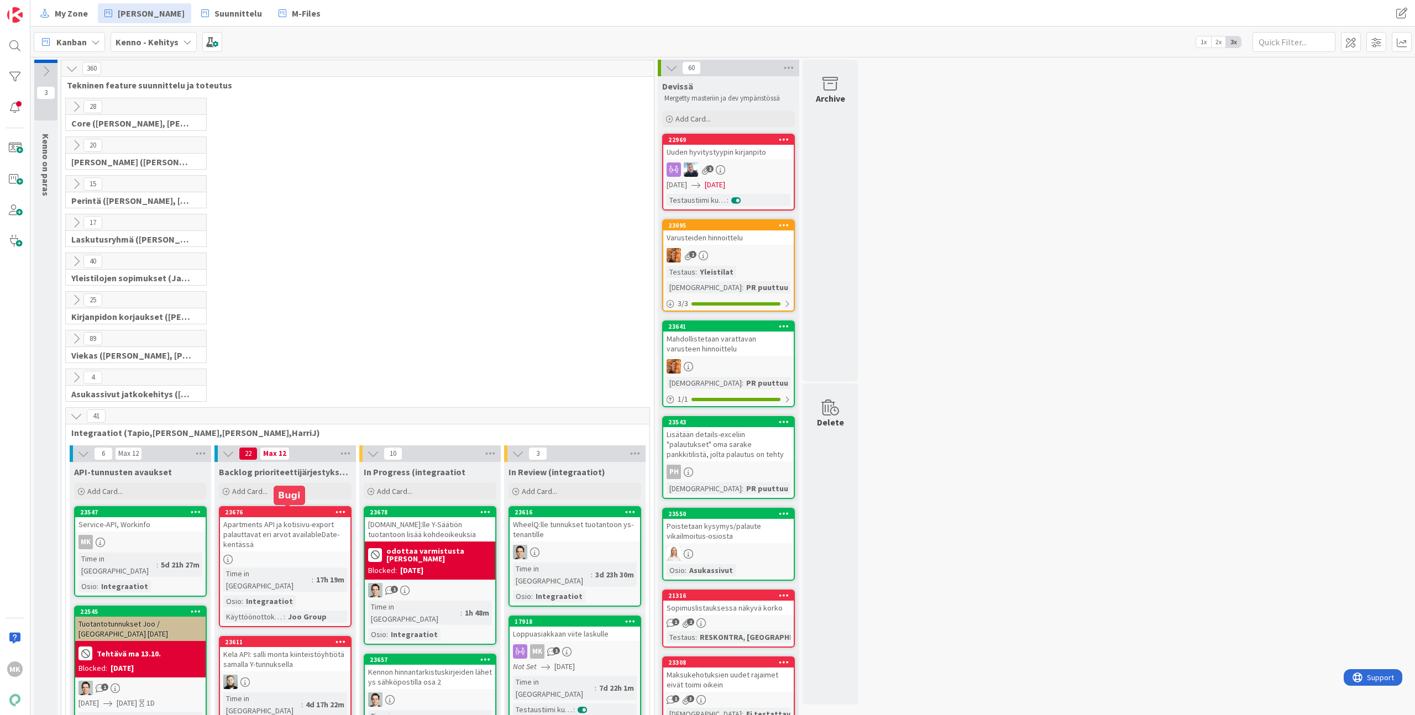  I want to click on div: Kela API: salli monta kiinteistöyhtiötä samalla Y-tunnuksella, so click(285, 660).